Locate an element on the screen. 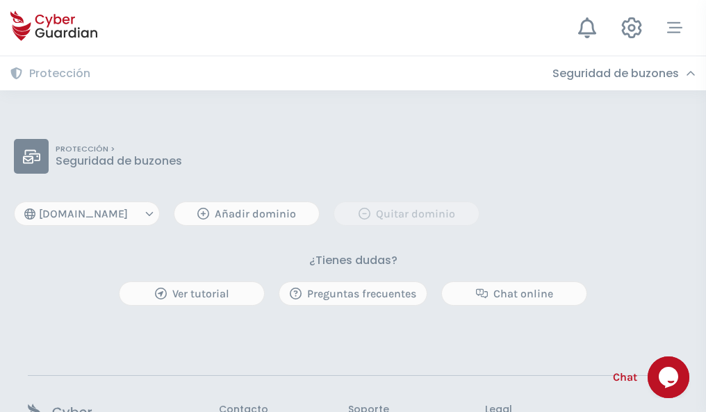  div: Añadir dominio is located at coordinates (247, 214).